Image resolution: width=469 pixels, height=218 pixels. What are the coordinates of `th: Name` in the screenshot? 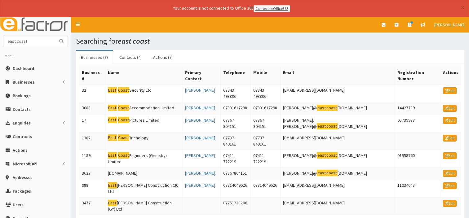 It's located at (144, 75).